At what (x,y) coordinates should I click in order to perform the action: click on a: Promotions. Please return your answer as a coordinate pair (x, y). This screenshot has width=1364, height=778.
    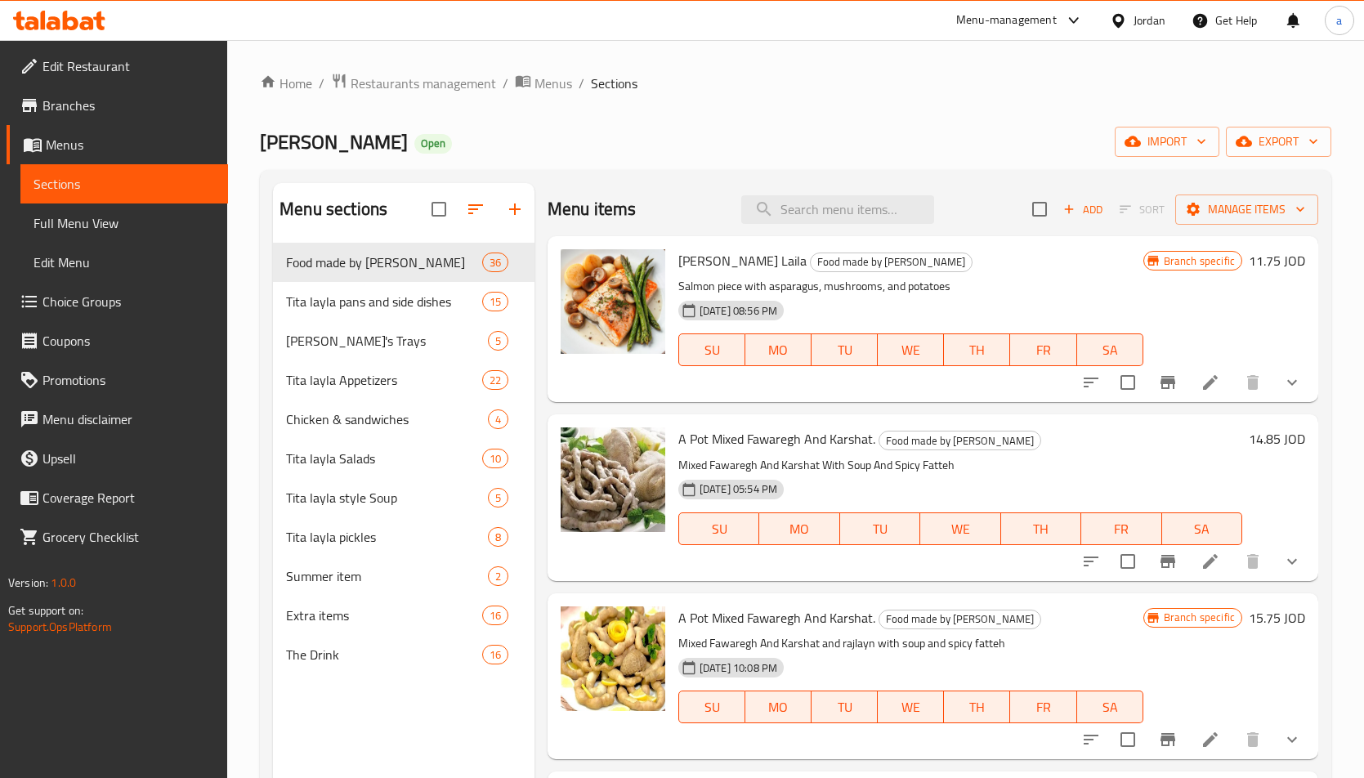
    Looking at the image, I should click on (117, 380).